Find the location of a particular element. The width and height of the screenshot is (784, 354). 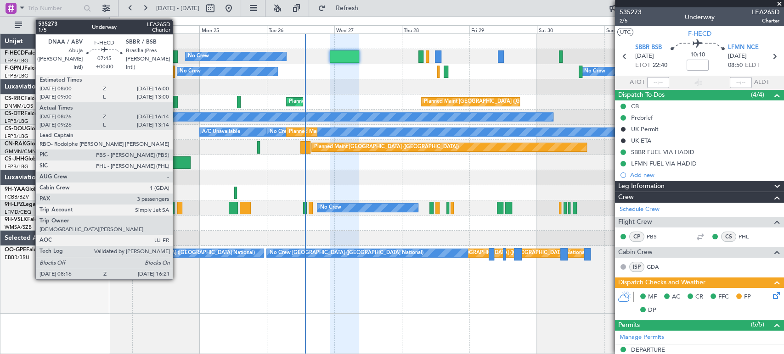

span: SBBR BSB is located at coordinates (648, 48).